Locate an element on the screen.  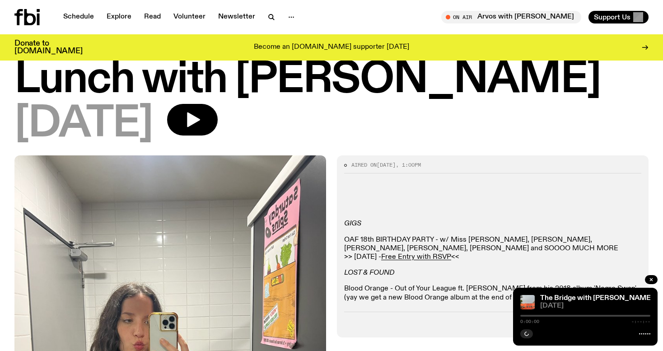
a: Schedule is located at coordinates (79, 17).